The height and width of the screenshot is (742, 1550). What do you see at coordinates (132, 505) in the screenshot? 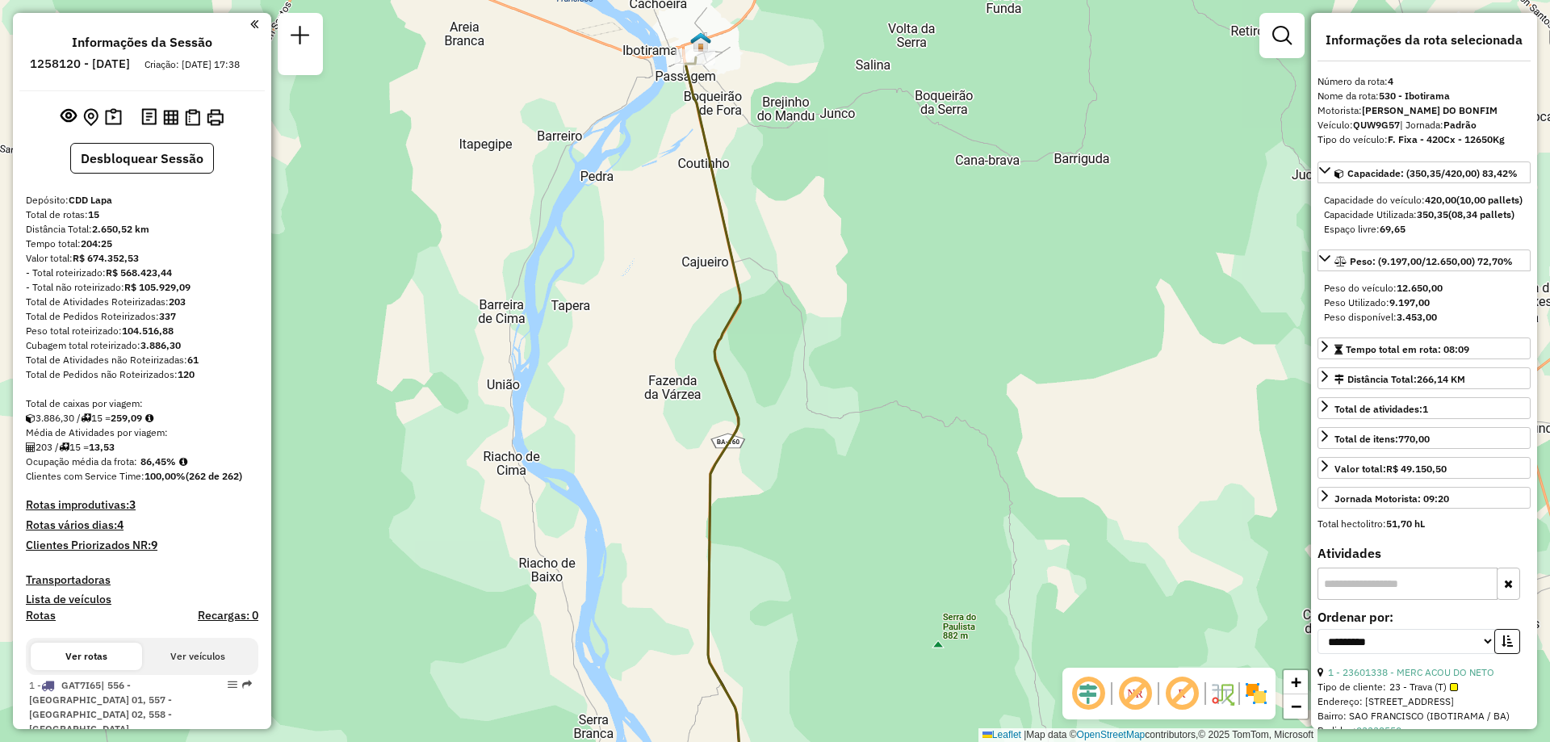
I see `strong: 3` at bounding box center [132, 505].